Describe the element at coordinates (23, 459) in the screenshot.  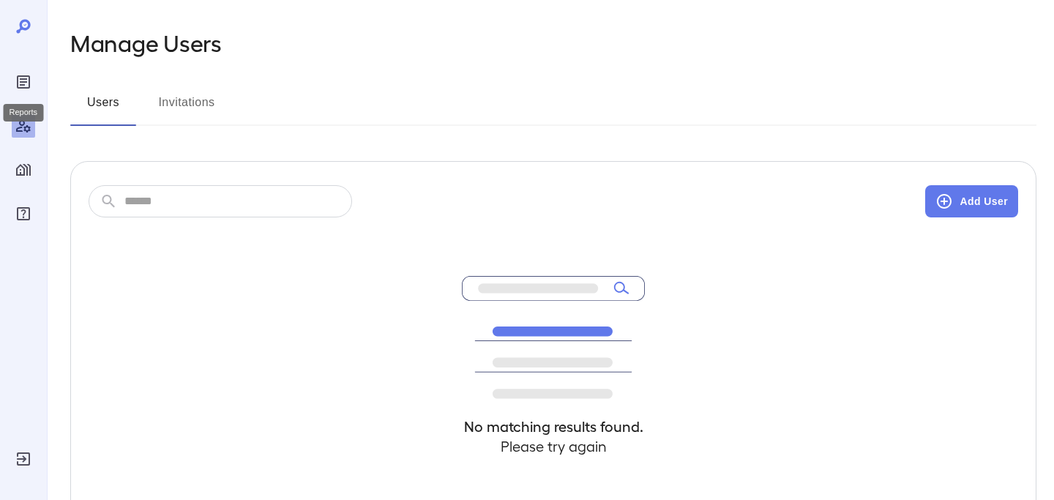
I see `div: Log Out` at that location.